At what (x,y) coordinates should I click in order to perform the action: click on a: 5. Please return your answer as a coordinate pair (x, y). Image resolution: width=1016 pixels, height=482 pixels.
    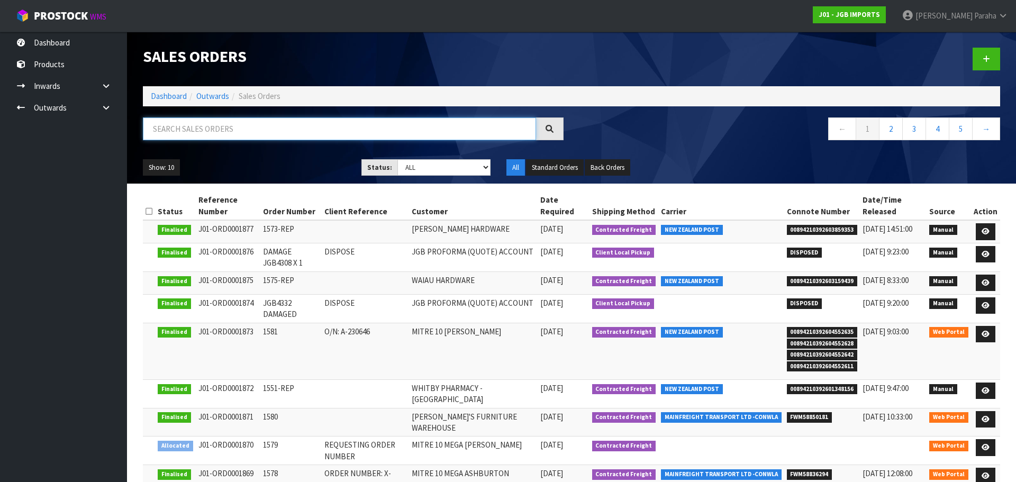
    Looking at the image, I should click on (961, 129).